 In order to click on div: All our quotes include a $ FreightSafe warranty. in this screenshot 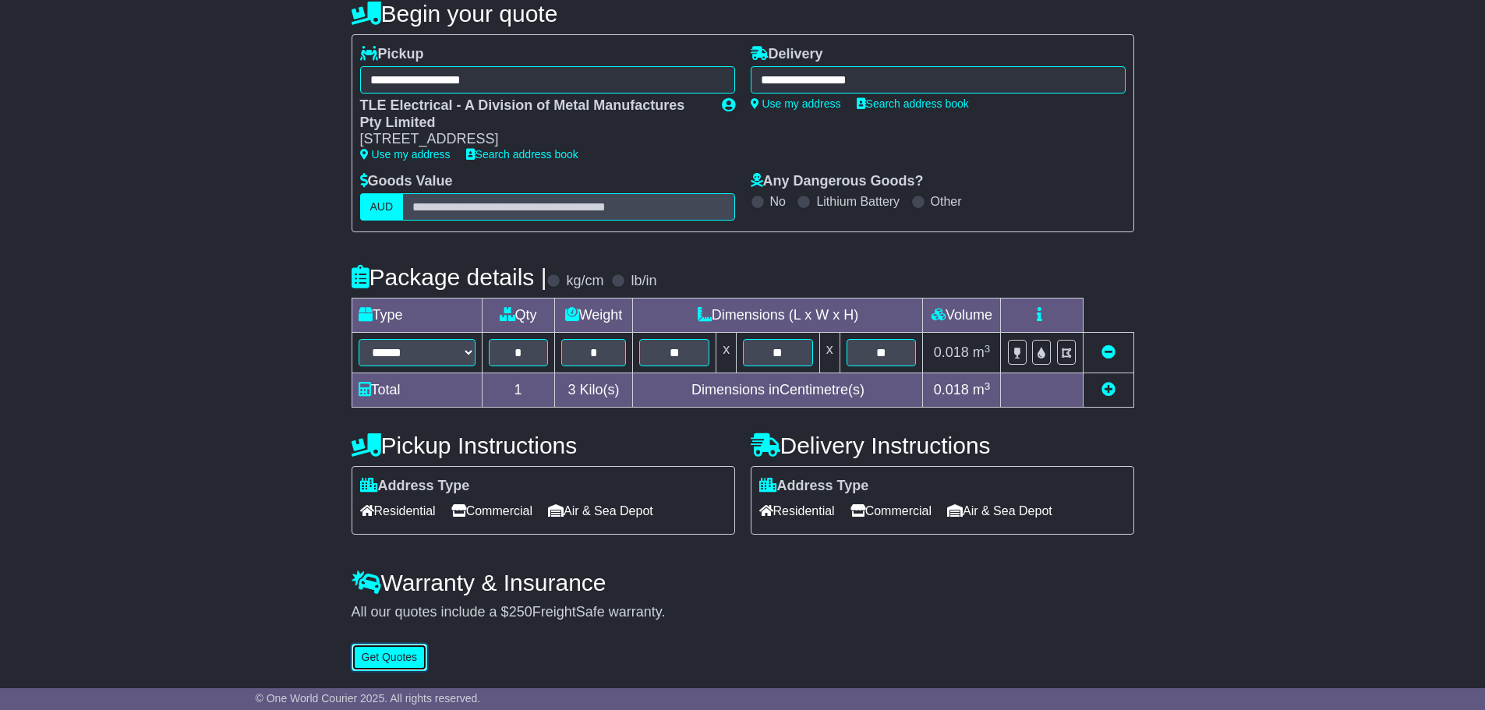, I will do `click(743, 613)`.